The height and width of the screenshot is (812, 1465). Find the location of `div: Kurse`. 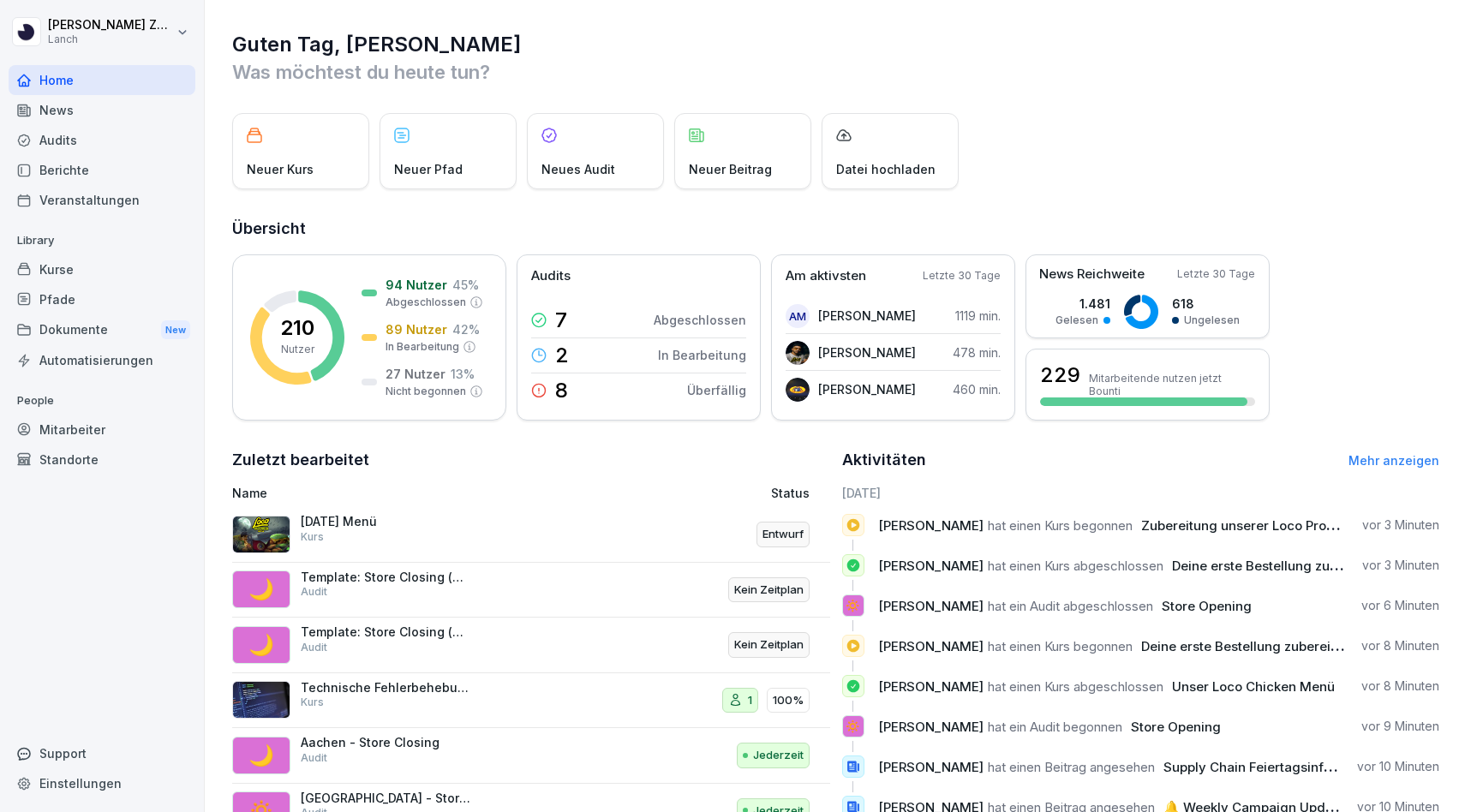

div: Kurse is located at coordinates (102, 269).